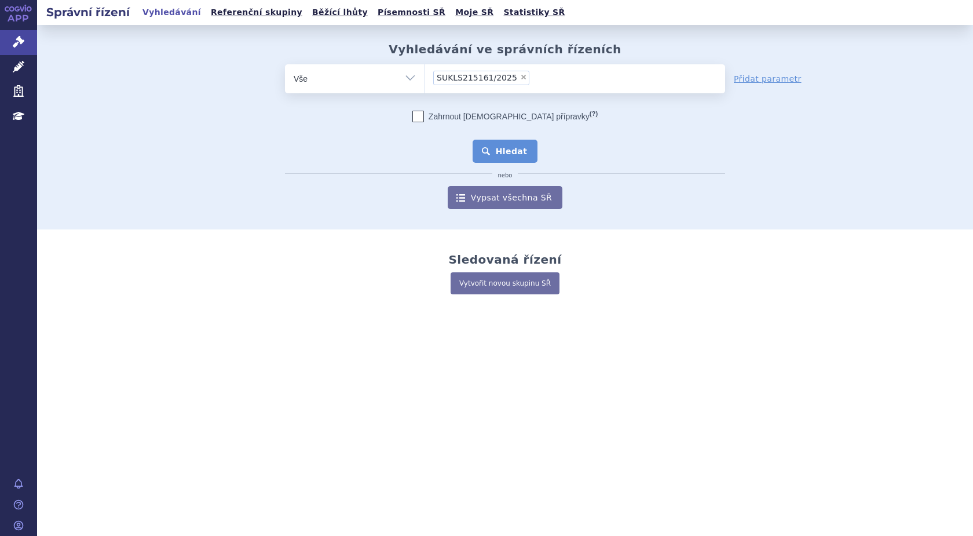 This screenshot has height=536, width=973. I want to click on input: SUKLS215161/2025, so click(536, 77).